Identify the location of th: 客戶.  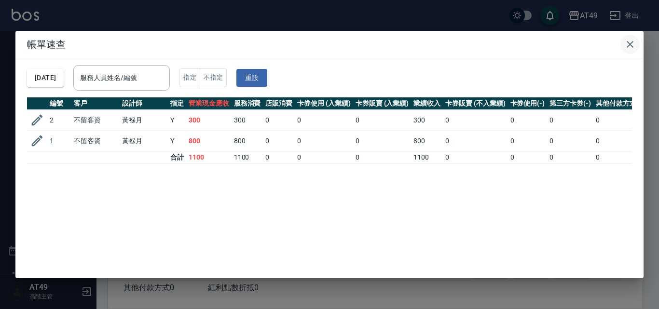
(96, 104).